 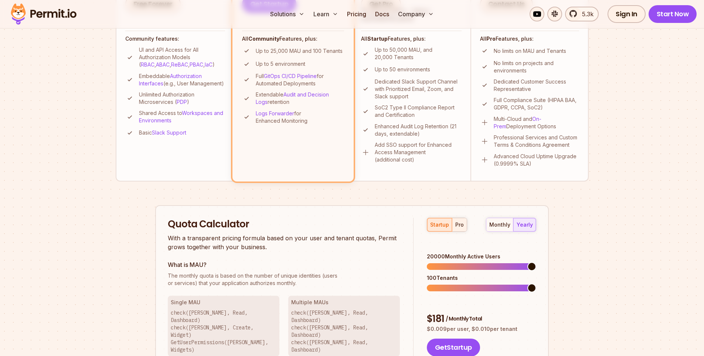 I want to click on strong: Community, so click(x=264, y=38).